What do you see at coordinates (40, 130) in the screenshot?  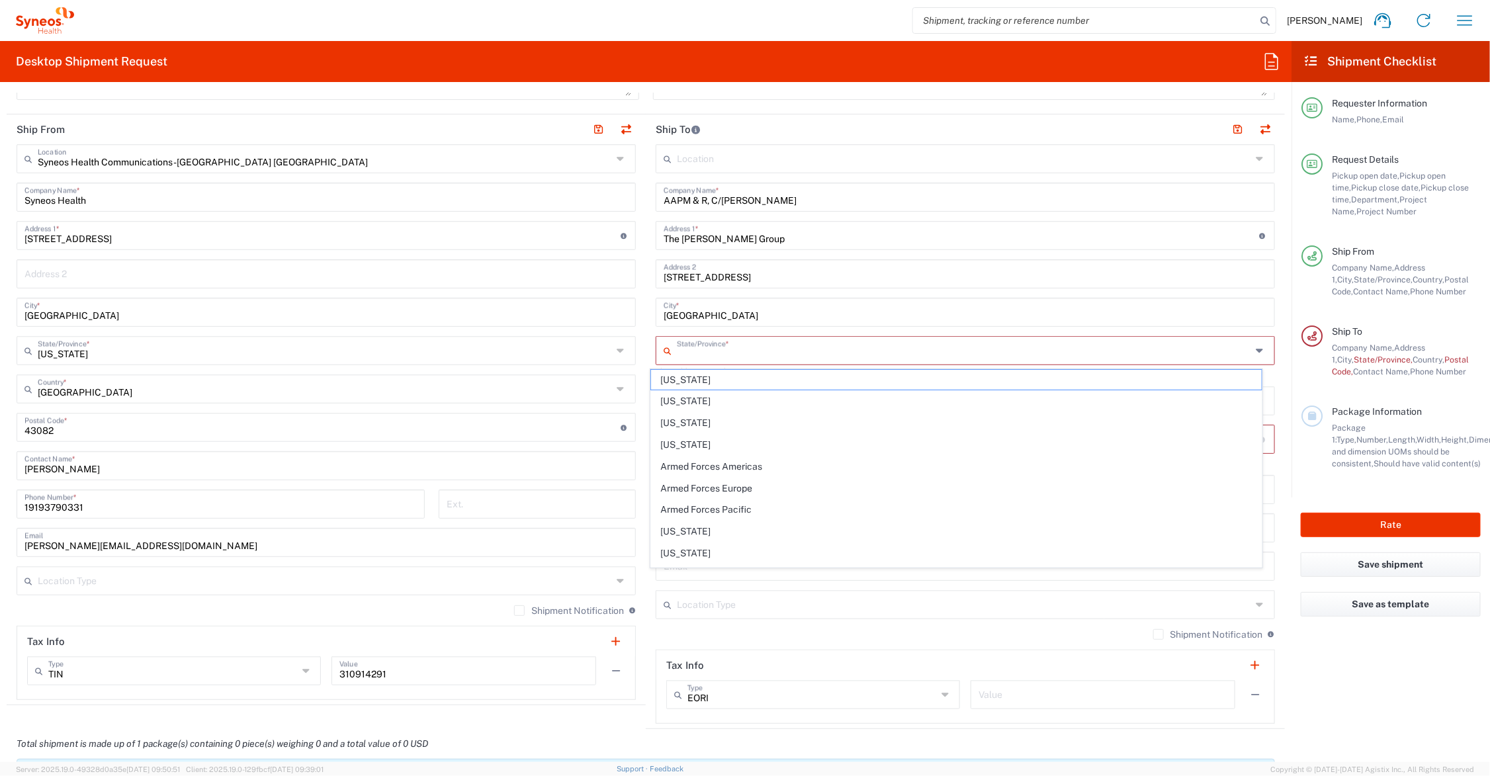 I see `h2: Ship From` at bounding box center [40, 130].